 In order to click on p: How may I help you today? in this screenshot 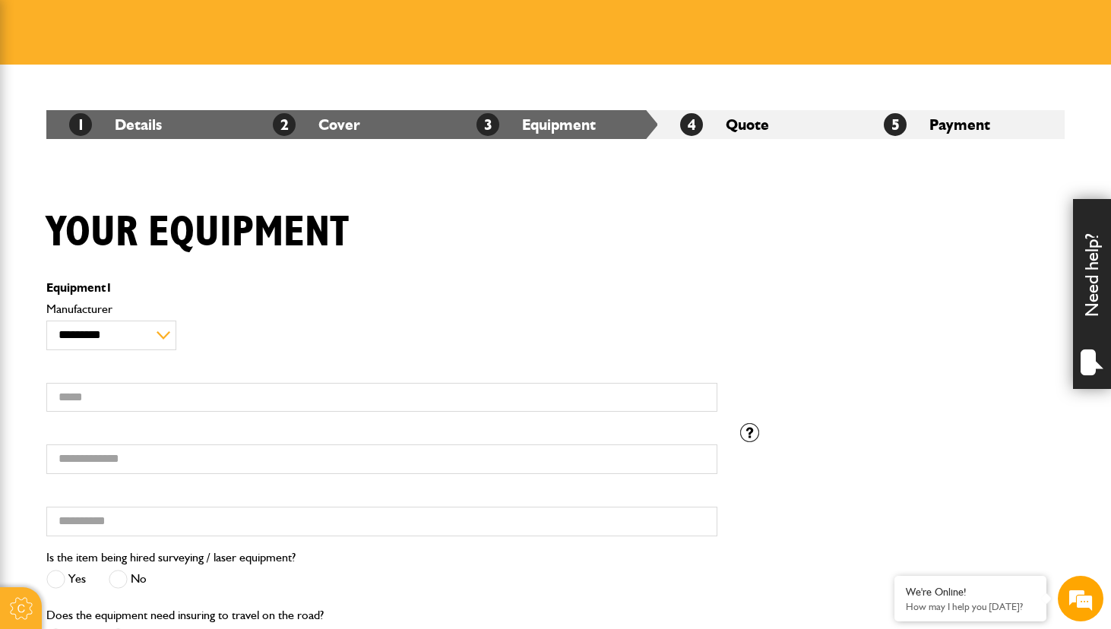, I will do `click(971, 606)`.